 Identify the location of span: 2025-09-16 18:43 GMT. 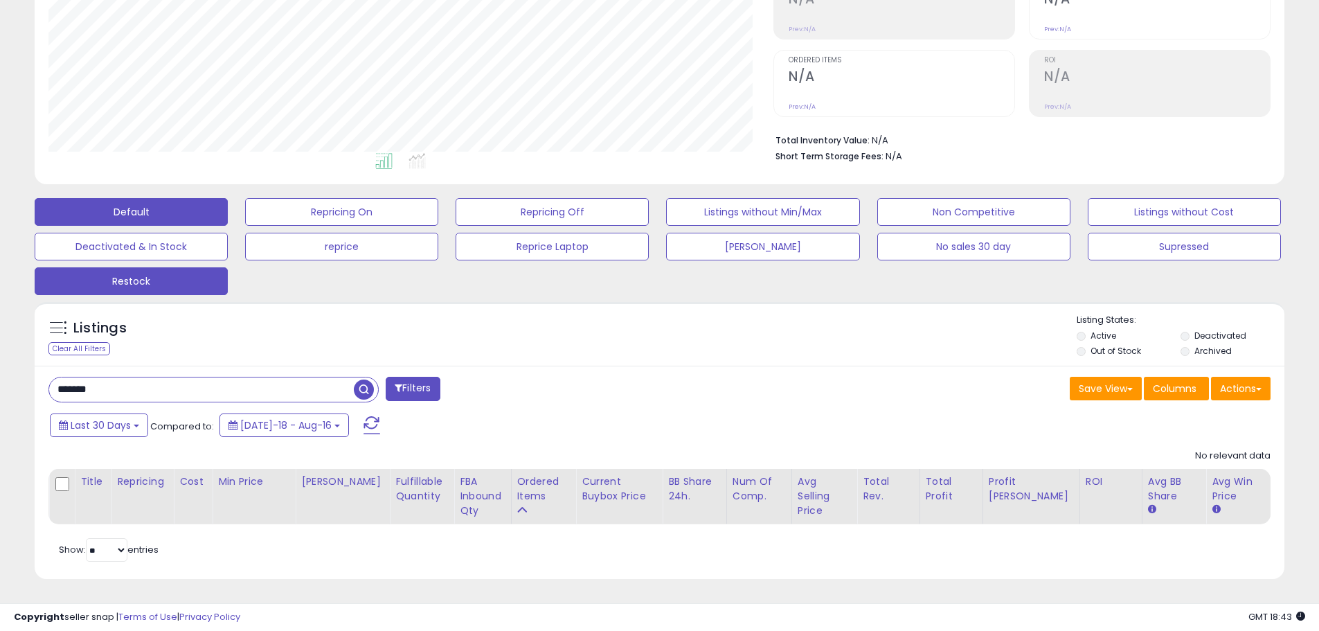
(1277, 616).